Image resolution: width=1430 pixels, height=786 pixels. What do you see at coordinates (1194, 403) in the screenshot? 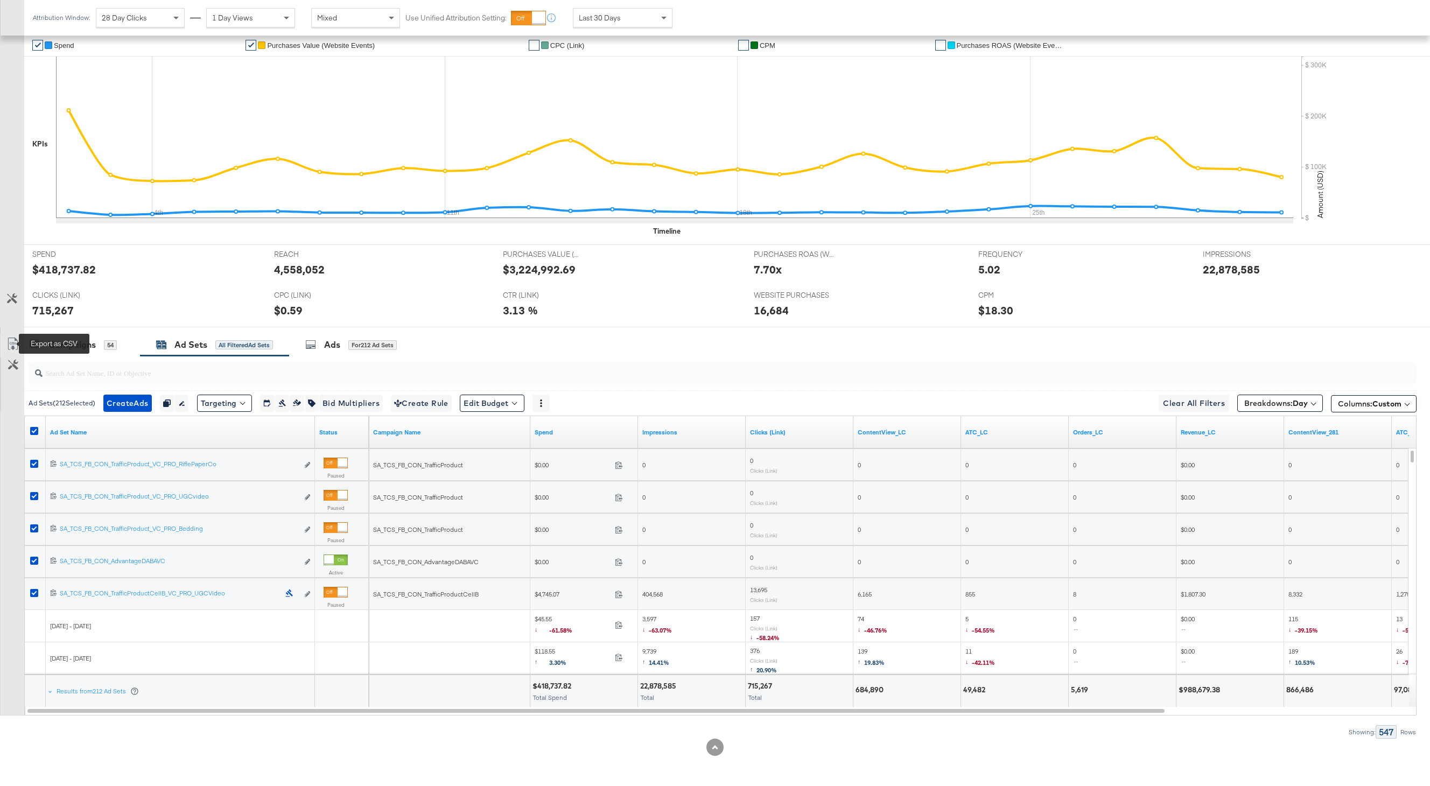
I see `span: Clear All Filters` at bounding box center [1194, 403].